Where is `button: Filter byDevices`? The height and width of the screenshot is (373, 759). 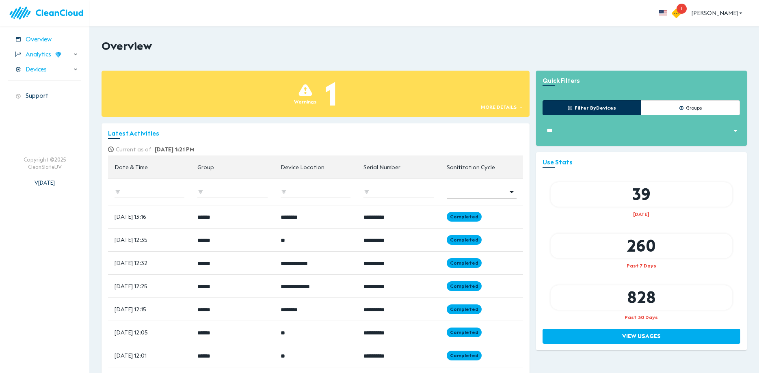
button: Filter byDevices is located at coordinates (592, 108).